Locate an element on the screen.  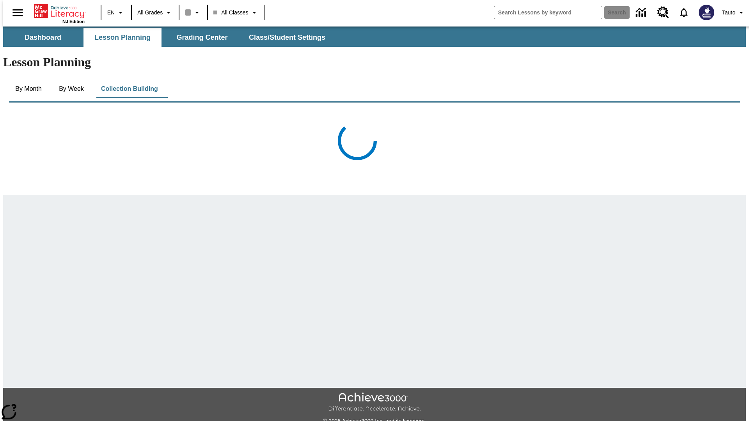
span: Tauto is located at coordinates (729, 12).